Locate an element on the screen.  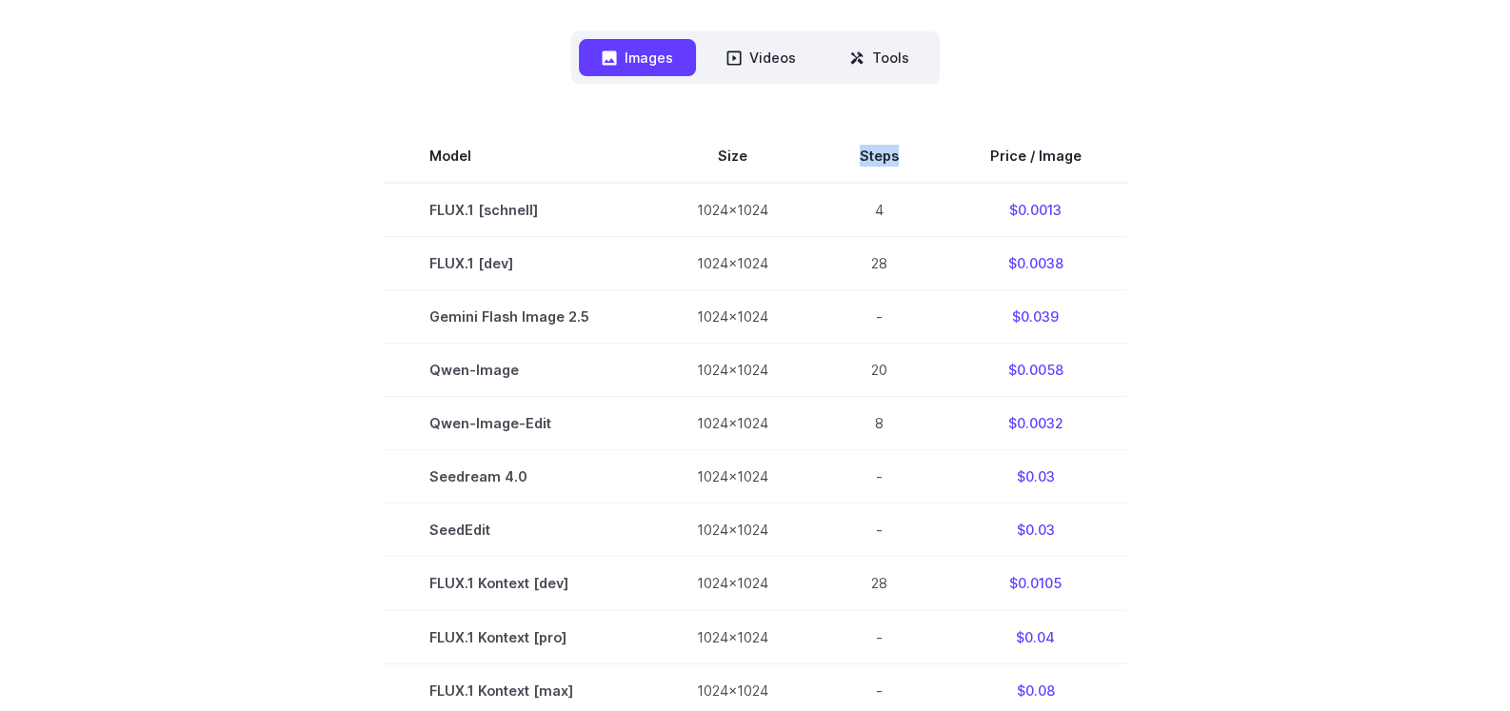
td: Qwen-Image-Edit is located at coordinates (517, 424).